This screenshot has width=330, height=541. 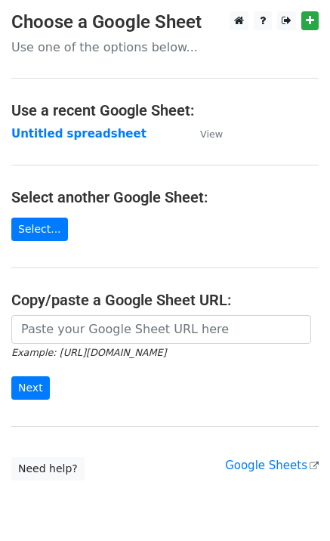 What do you see at coordinates (165, 110) in the screenshot?
I see `h4: Use a recent Google Sheet:` at bounding box center [165, 110].